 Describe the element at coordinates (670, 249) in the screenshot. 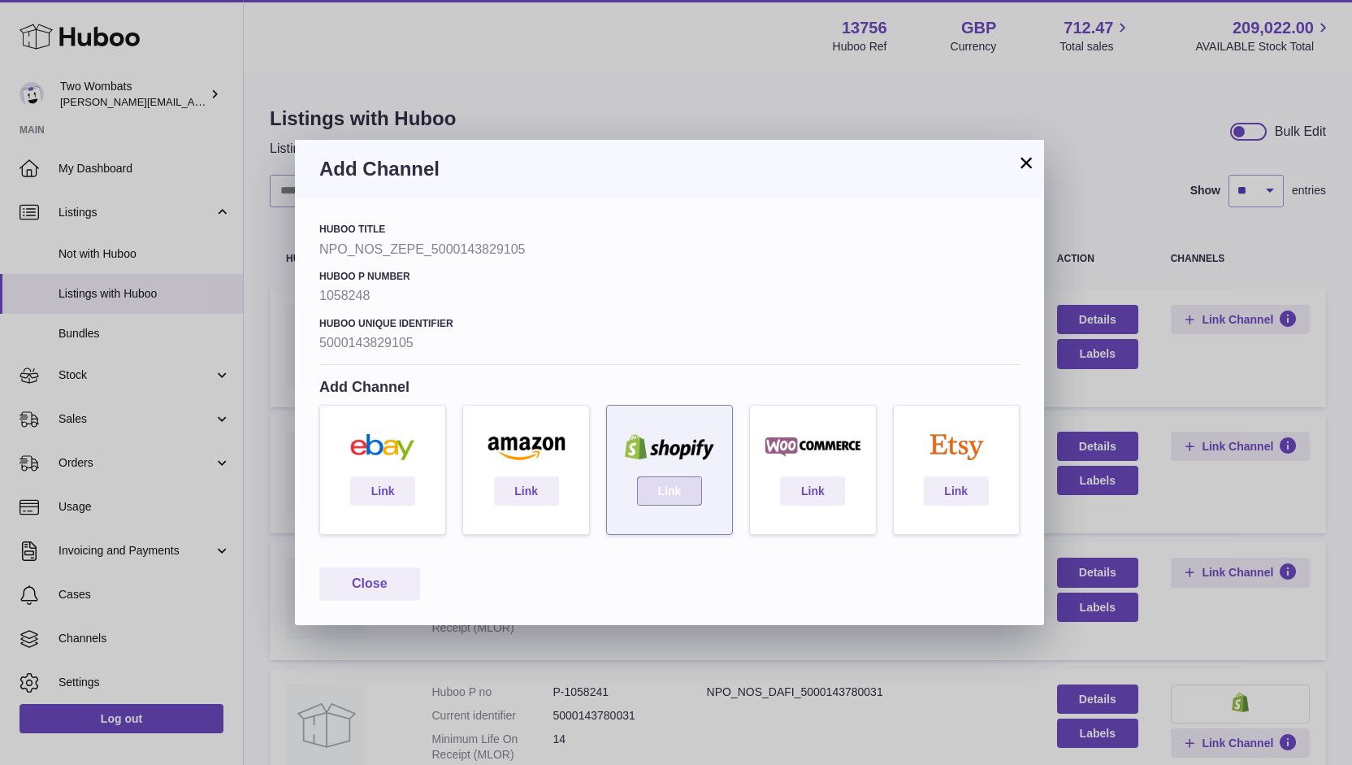

I see `strong: NPO_NOS_ZEPE_5000143829105` at that location.